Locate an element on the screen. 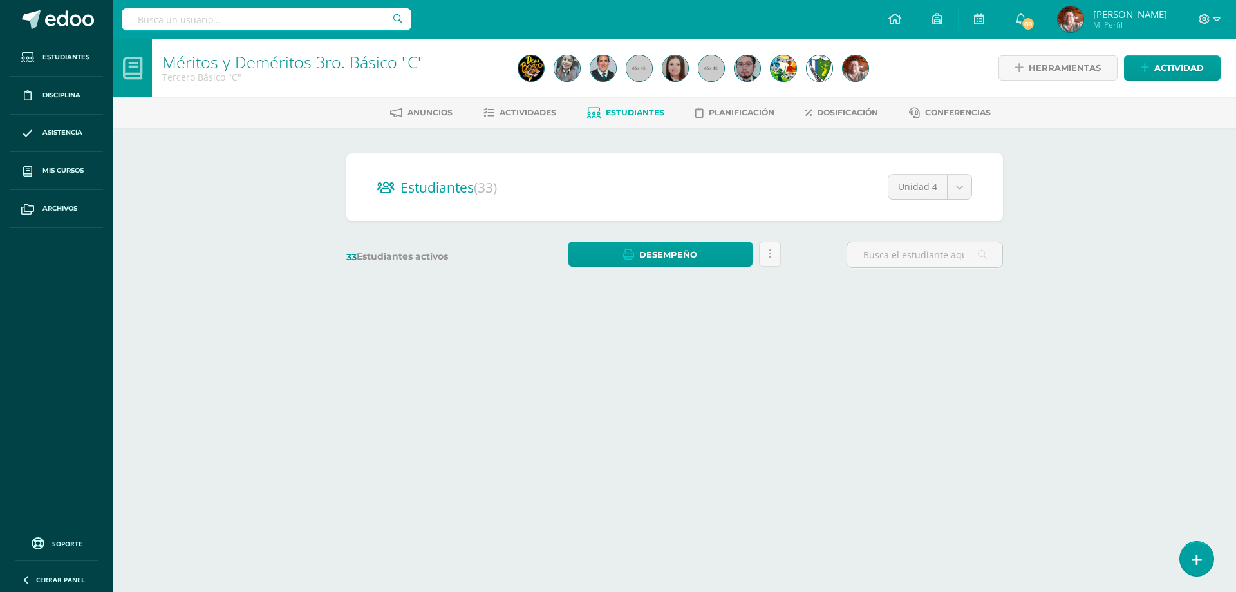  a: Actividades is located at coordinates (520, 113).